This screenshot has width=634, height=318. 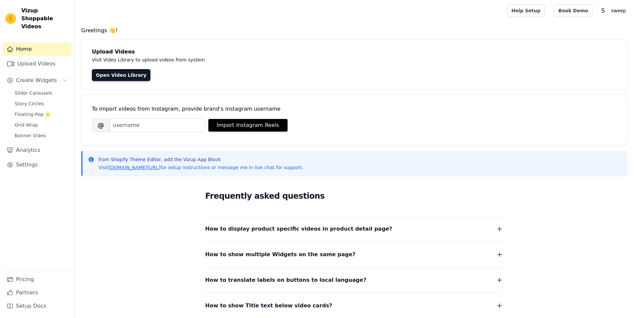 I want to click on button: How to show Title text below video cards?, so click(x=354, y=306).